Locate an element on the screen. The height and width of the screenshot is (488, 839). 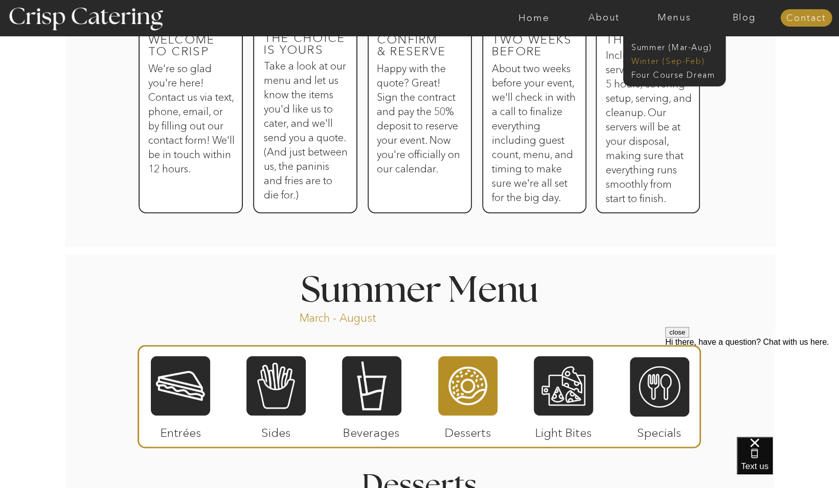
h3: The big day is located at coordinates (648, 41).